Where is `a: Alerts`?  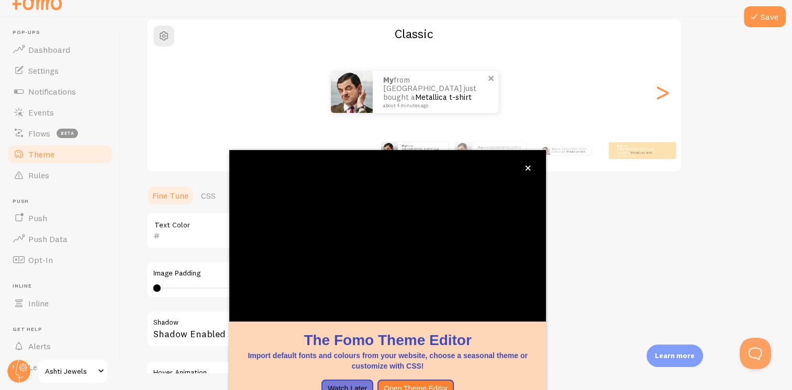
a: Alerts is located at coordinates (60, 346).